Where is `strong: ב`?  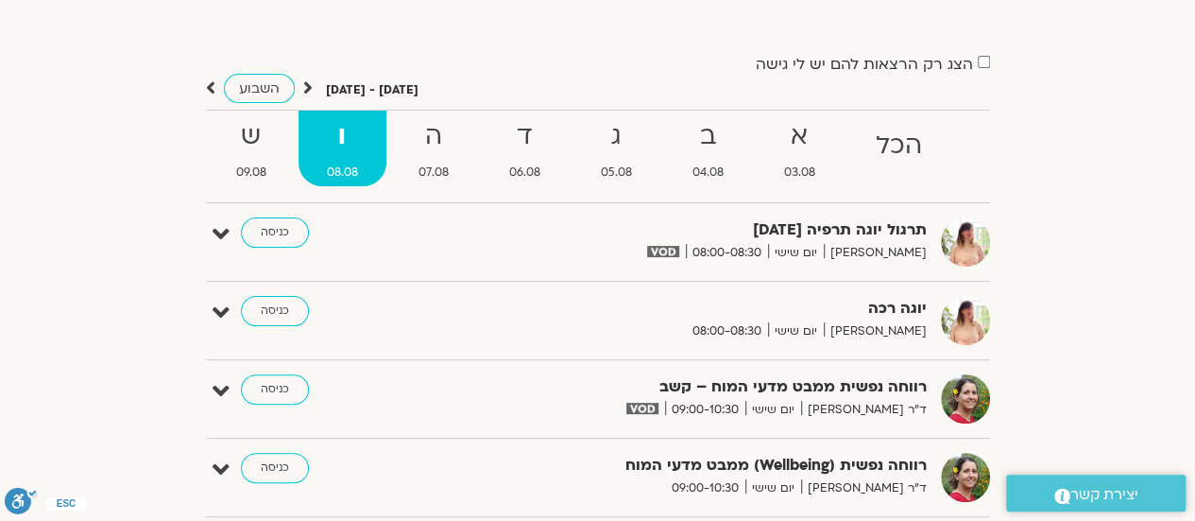
strong: ב is located at coordinates (708, 136).